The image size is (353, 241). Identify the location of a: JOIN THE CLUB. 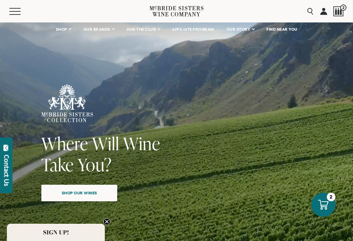
(143, 29).